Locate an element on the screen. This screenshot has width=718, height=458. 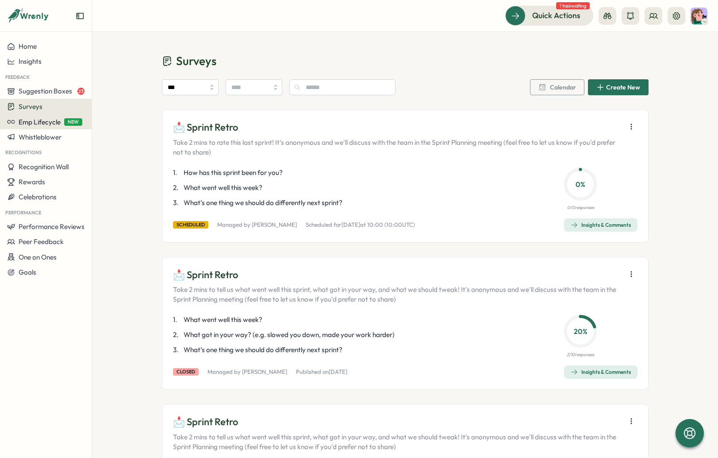
span: 10:00 is located at coordinates (375, 224).